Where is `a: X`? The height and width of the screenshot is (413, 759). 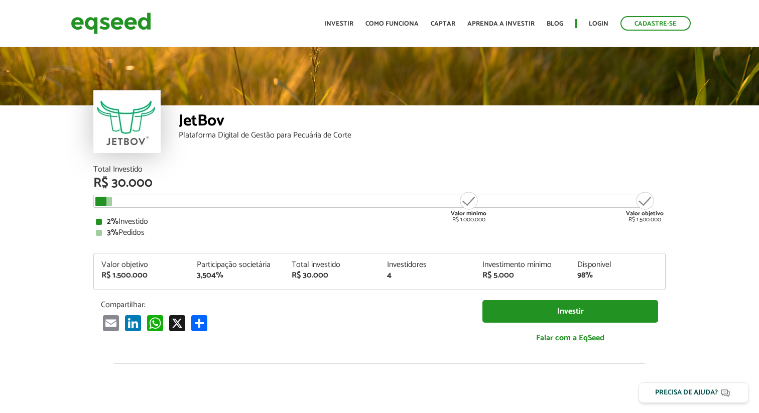 a: X is located at coordinates (177, 323).